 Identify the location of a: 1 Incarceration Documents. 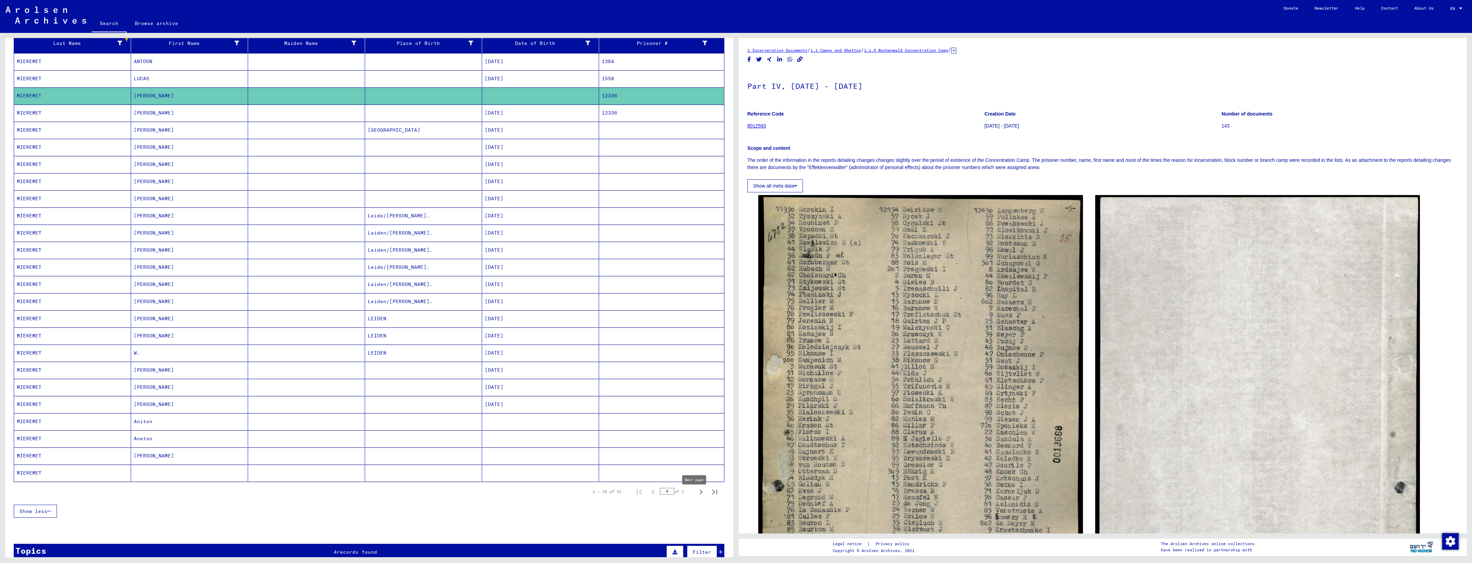
(777, 50).